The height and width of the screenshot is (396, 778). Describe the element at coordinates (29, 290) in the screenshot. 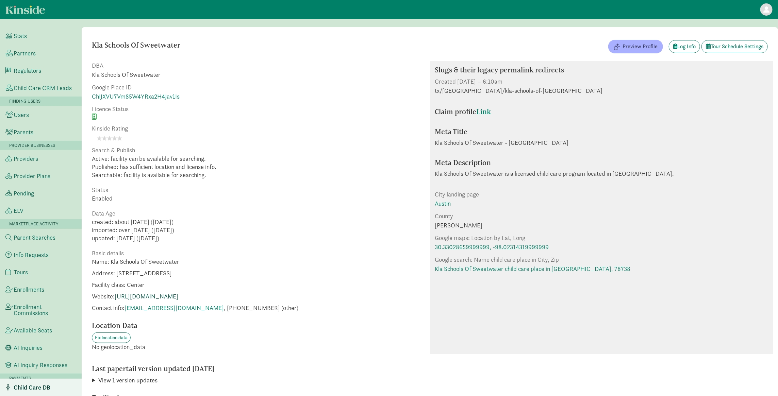

I see `span: Enrollments` at that location.